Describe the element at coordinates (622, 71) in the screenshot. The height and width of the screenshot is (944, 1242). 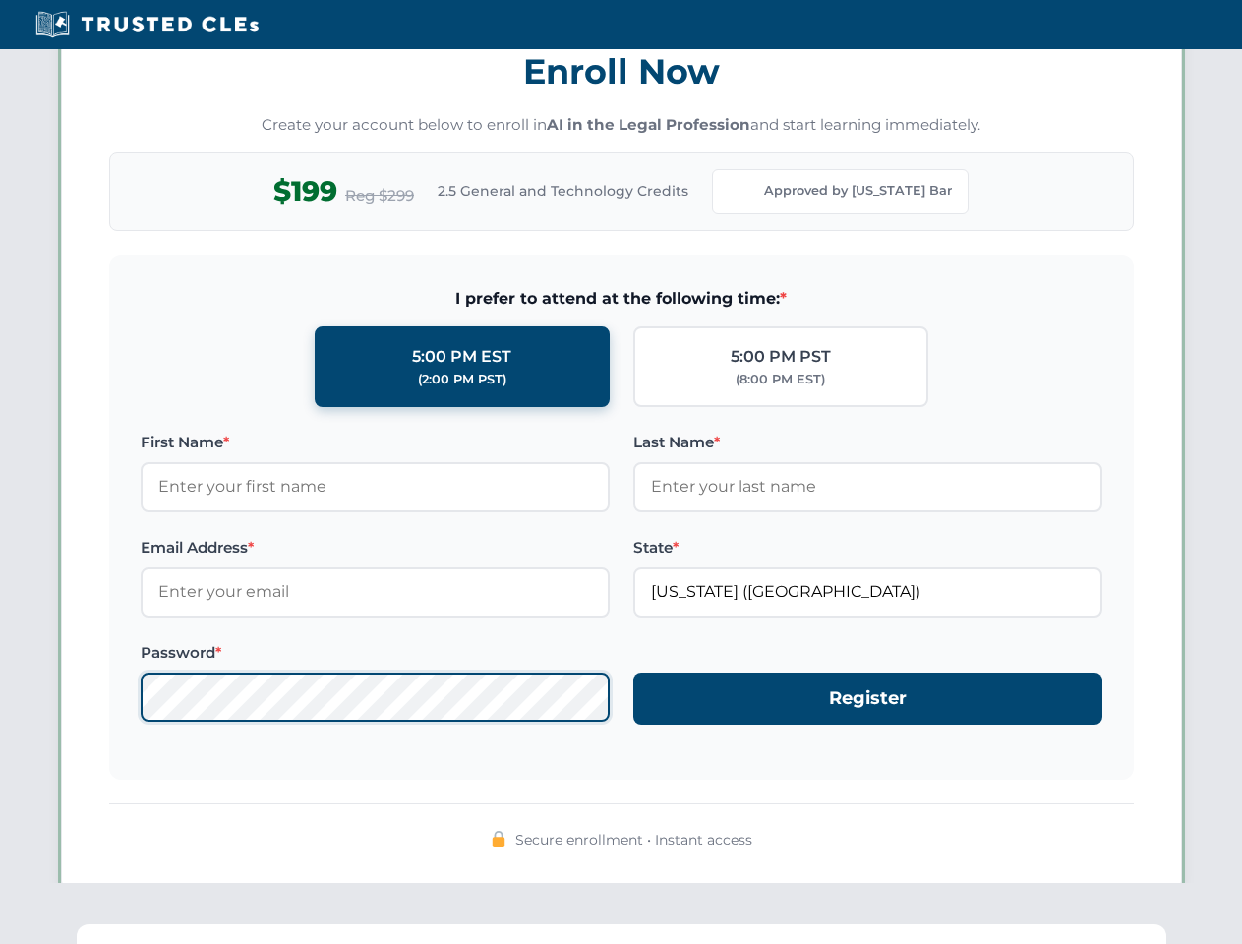
I see `h3: Enroll Now` at that location.